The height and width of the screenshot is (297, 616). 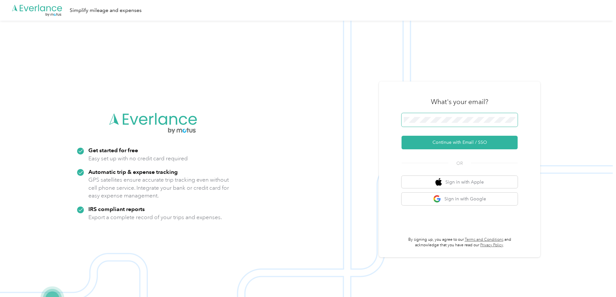 I want to click on strong: Automatic trip & expense tracking, so click(x=133, y=171).